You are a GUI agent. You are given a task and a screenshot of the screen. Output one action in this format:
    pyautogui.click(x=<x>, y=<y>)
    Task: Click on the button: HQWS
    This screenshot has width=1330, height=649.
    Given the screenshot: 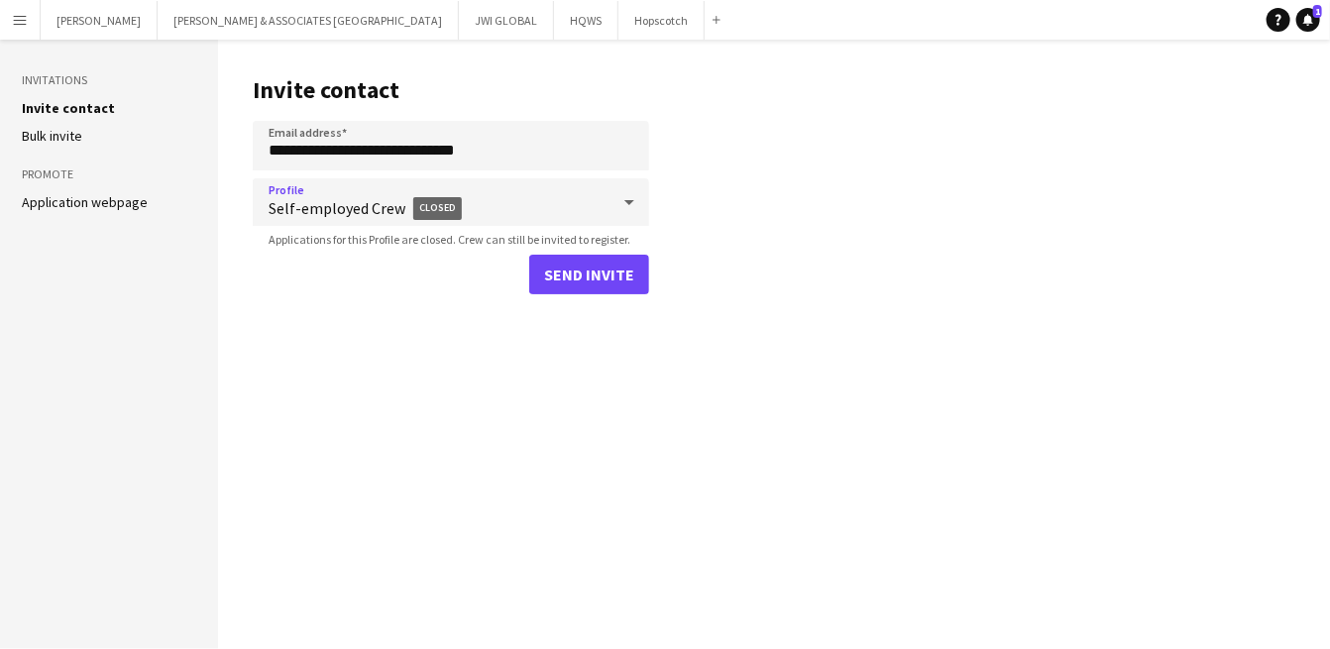 What is the action you would take?
    pyautogui.click(x=586, y=20)
    